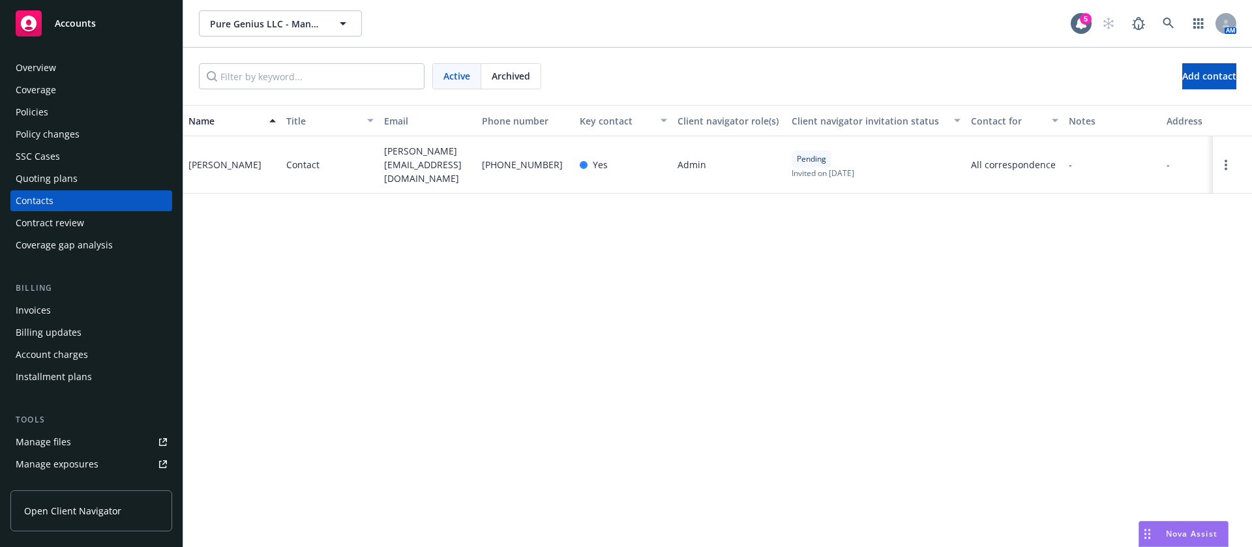 This screenshot has width=1252, height=547. Describe the element at coordinates (225, 121) in the screenshot. I see `div: Name` at that location.